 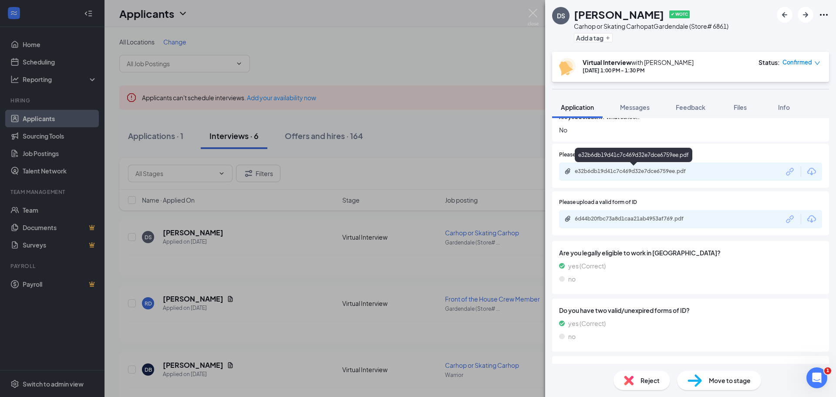 What do you see at coordinates (784, 107) in the screenshot?
I see `span: Info` at bounding box center [784, 107].